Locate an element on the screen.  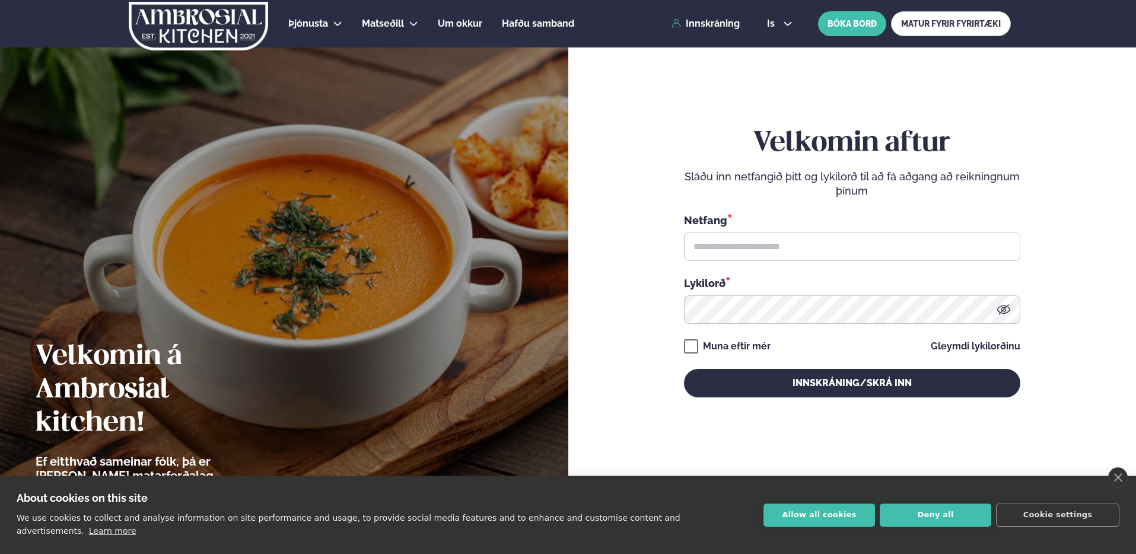
p: Sláðu inn netfangið þitt og lykilorð til að fá aðgang að reikningnum þínum is located at coordinates (852, 184).